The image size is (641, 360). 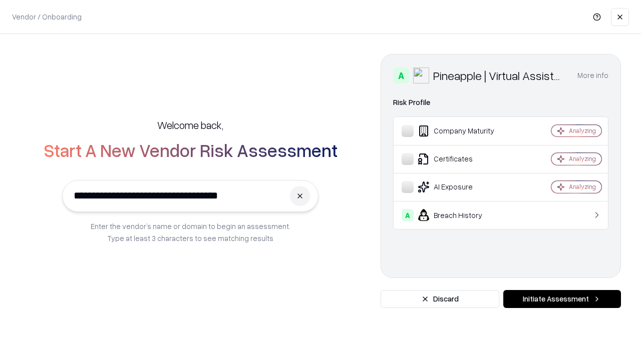 I want to click on button: More info, so click(x=593, y=76).